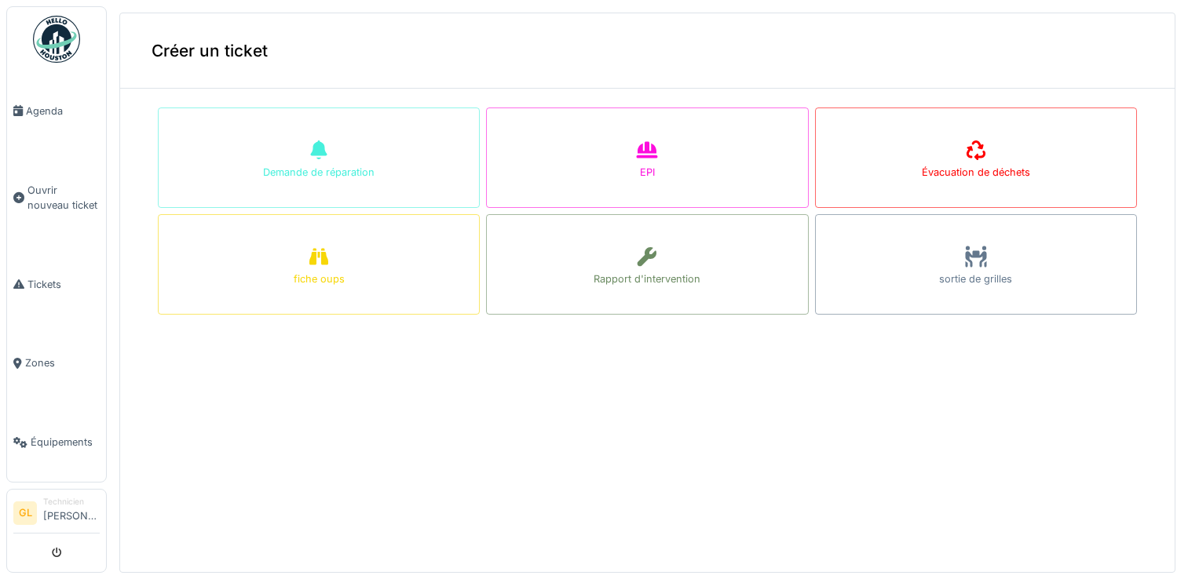 The image size is (1188, 579). Describe the element at coordinates (647, 172) in the screenshot. I see `div: EPI` at that location.